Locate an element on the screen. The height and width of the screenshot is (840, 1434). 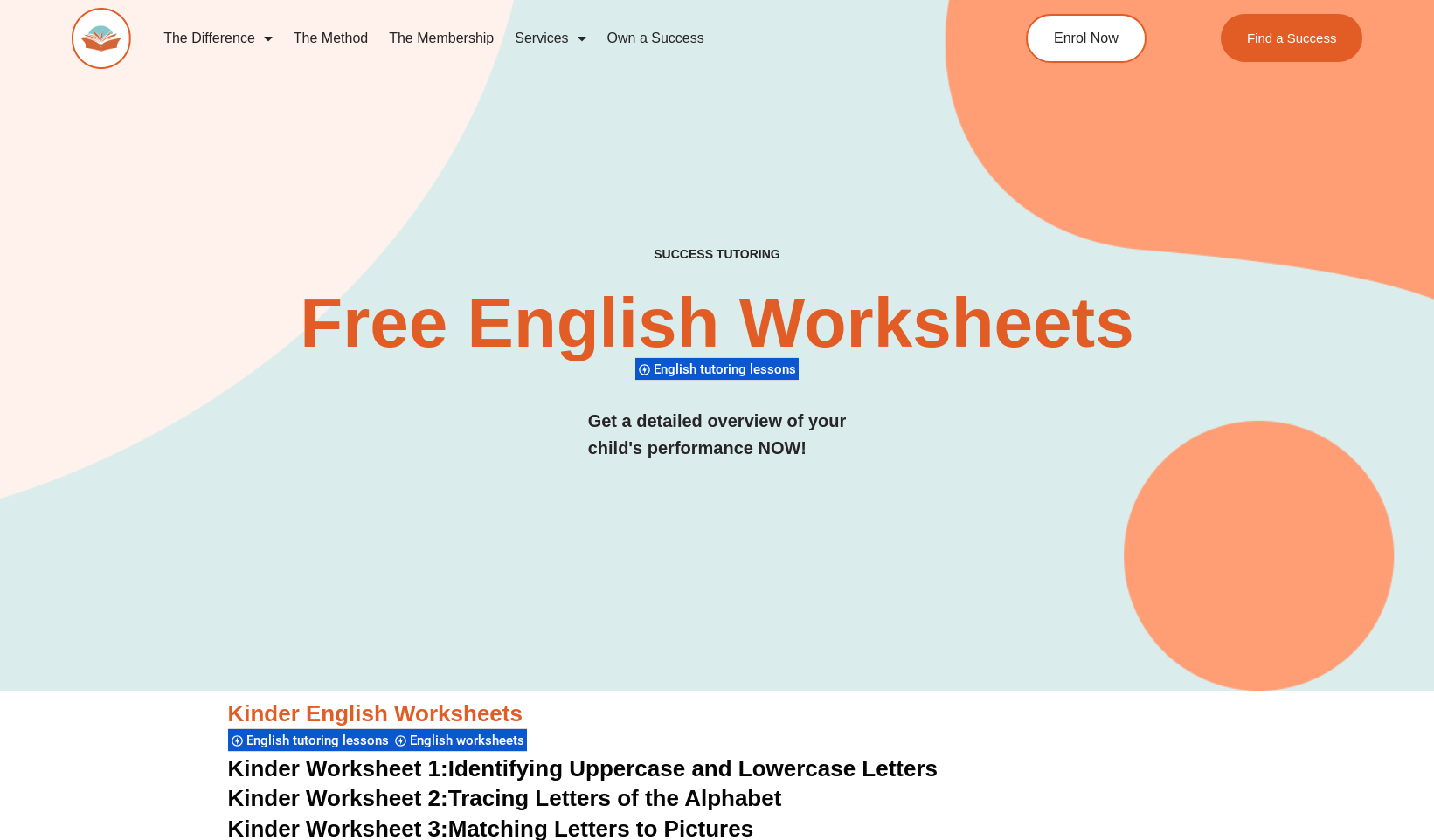
a: The Difference is located at coordinates (217, 39).